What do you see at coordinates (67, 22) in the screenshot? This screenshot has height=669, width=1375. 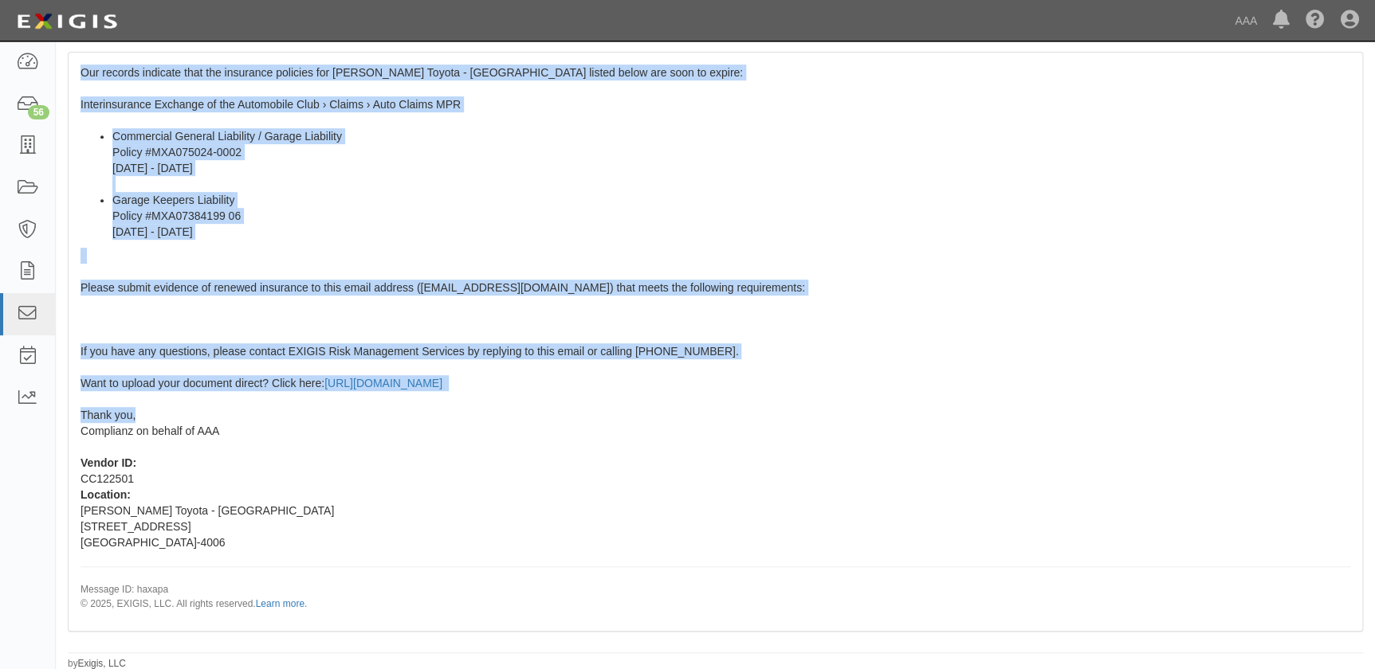 I see `img: logo-5460c22ac91f19d4615b14bd174203de0afe785f0fc80cf4dbbc73dc1793850b.png` at bounding box center [67, 22].